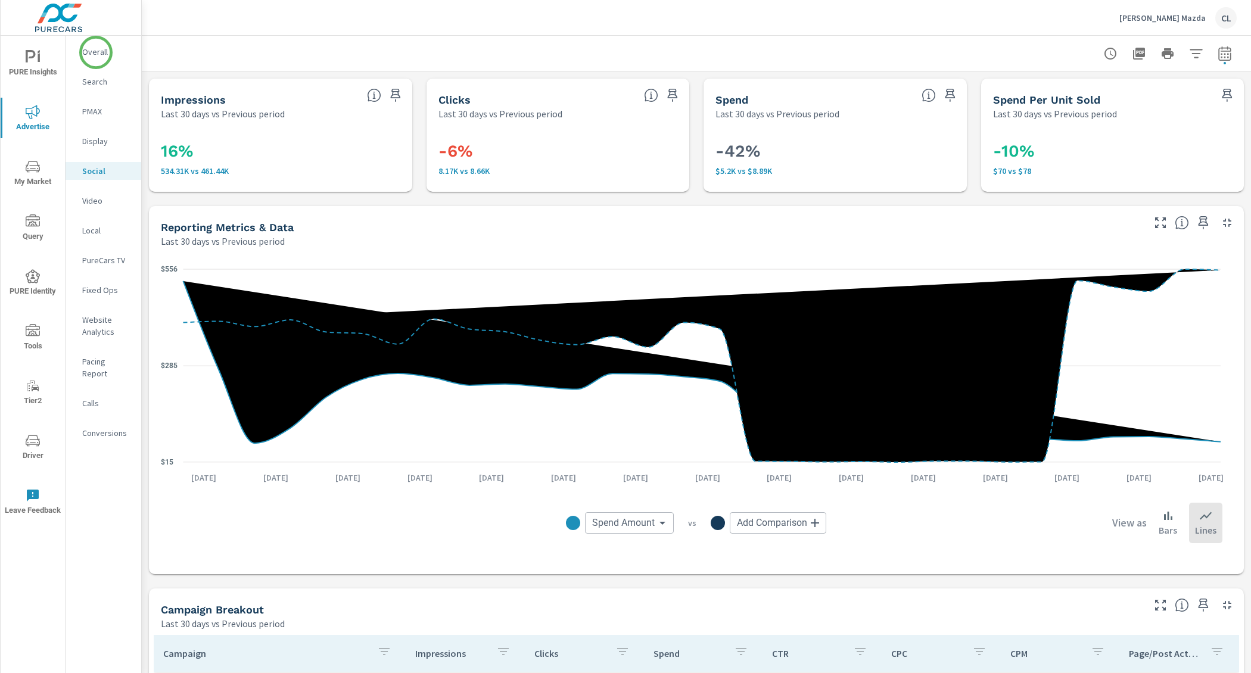 Image resolution: width=1251 pixels, height=673 pixels. Describe the element at coordinates (265, 653) in the screenshot. I see `p: Campaign` at that location.